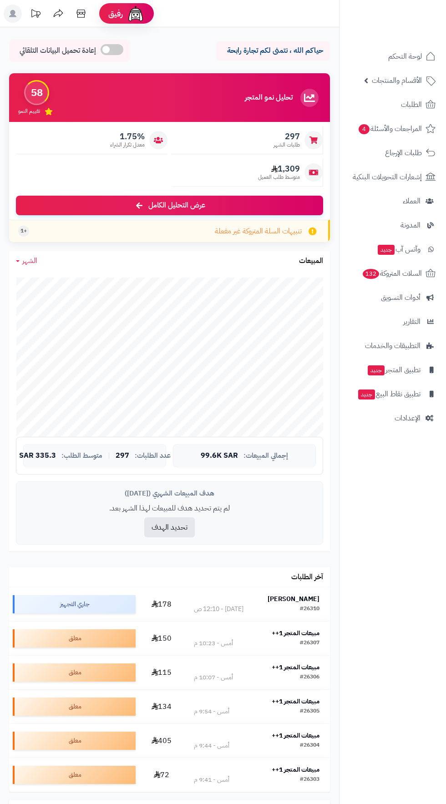 The image size is (446, 804). Describe the element at coordinates (411, 105) in the screenshot. I see `span: الطلبات` at that location.